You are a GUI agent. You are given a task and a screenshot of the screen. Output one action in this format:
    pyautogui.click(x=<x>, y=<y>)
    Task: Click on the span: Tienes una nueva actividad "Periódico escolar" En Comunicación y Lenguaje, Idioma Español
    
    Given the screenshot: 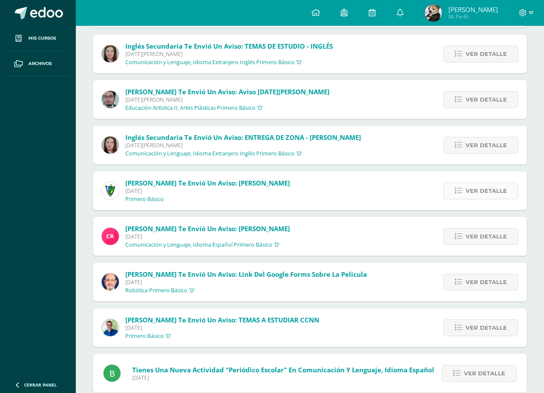 What is the action you would take?
    pyautogui.click(x=283, y=370)
    